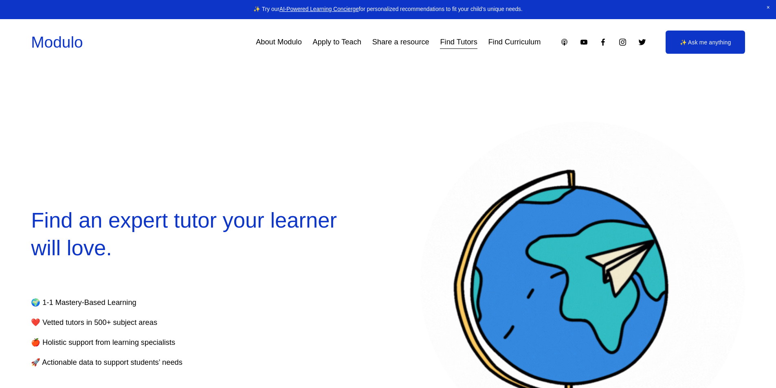 The image size is (776, 388). Describe the element at coordinates (458, 42) in the screenshot. I see `a: Find Tutors` at that location.